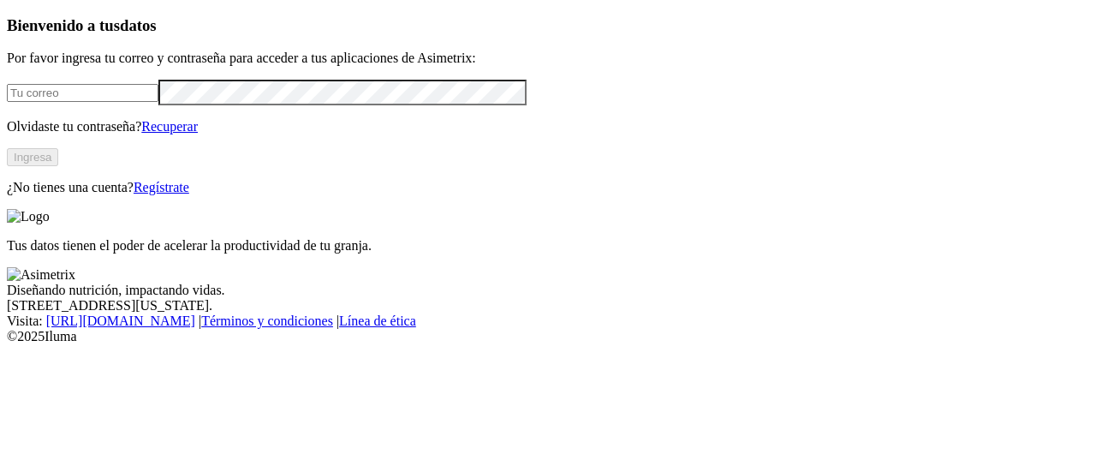 This screenshot has height=472, width=1096. What do you see at coordinates (548, 290) in the screenshot?
I see `div: Diseñando nutrición, impactando vidas.` at bounding box center [548, 290].